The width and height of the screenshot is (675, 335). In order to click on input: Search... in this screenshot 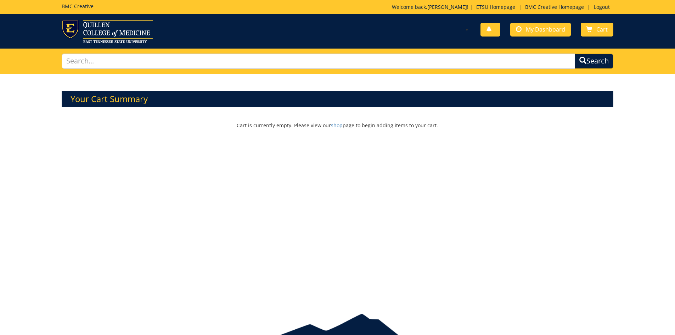, I will do `click(319, 61)`.